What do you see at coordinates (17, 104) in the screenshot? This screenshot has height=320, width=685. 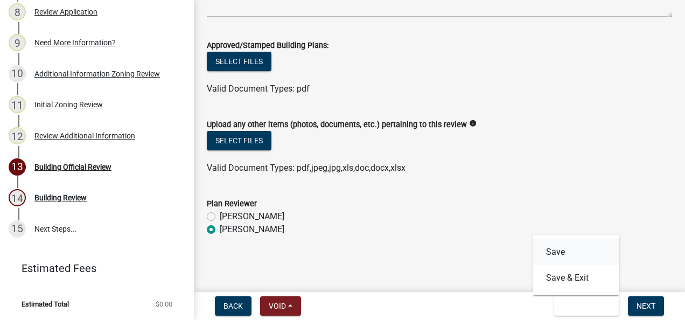 I see `div: 11` at bounding box center [17, 104].